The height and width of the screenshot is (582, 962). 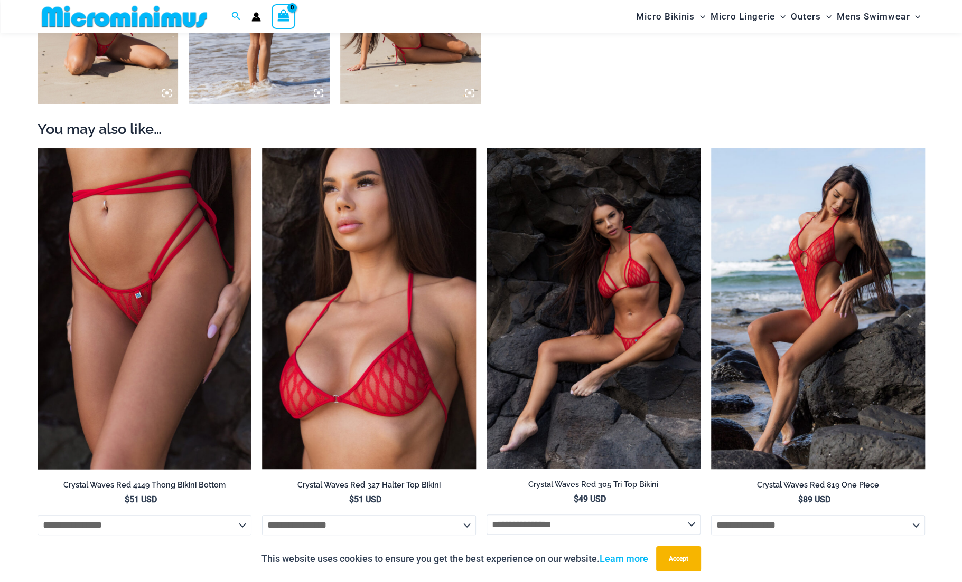 I want to click on a: Crystal Waves Red 819 One Piece 04Crystal Waves Red 819 One Piece 03Crystal Waves Red 819 One Pie..., so click(x=817, y=309).